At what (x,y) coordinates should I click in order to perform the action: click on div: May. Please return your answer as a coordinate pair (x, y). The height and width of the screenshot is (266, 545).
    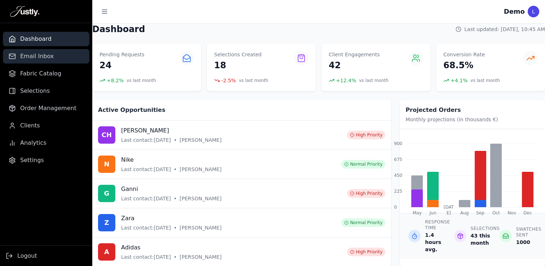
    Looking at the image, I should click on (417, 213).